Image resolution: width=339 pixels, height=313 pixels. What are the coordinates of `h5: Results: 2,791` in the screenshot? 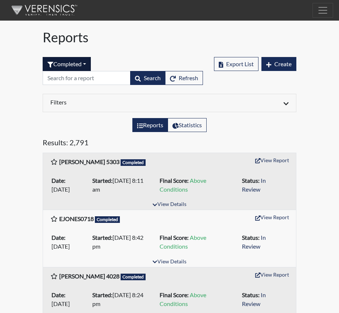 It's located at (170, 144).